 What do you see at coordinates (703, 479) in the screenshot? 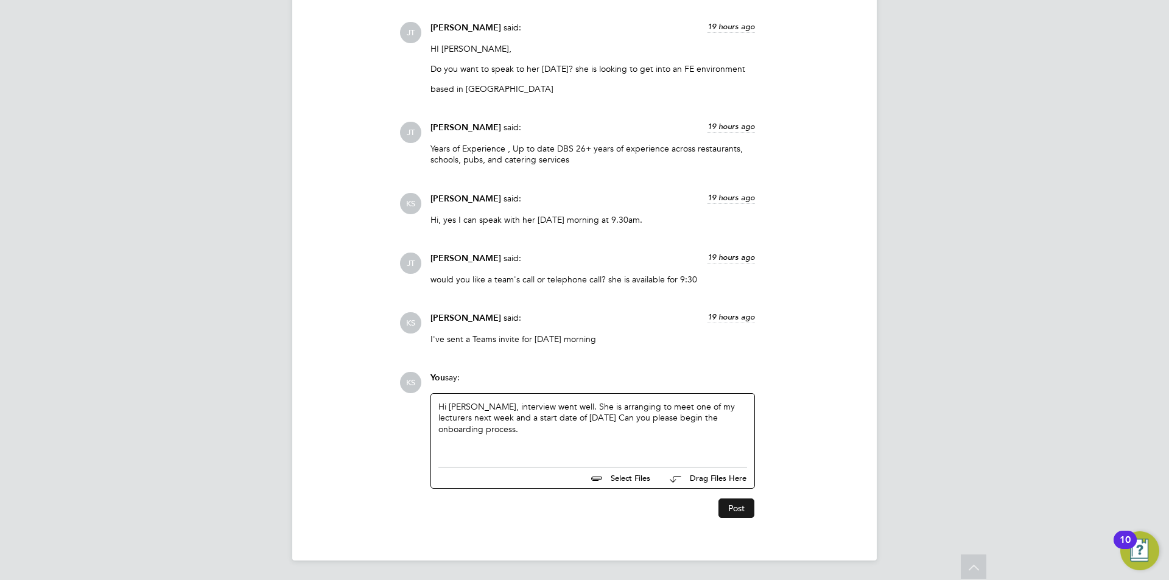
I see `button: Drag Files Here` at bounding box center [703, 479].